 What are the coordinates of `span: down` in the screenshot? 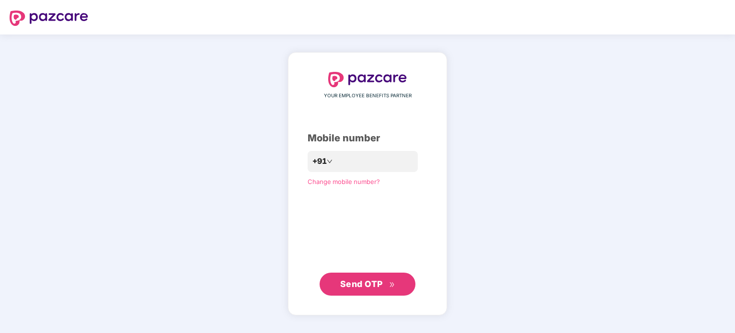 It's located at (329, 161).